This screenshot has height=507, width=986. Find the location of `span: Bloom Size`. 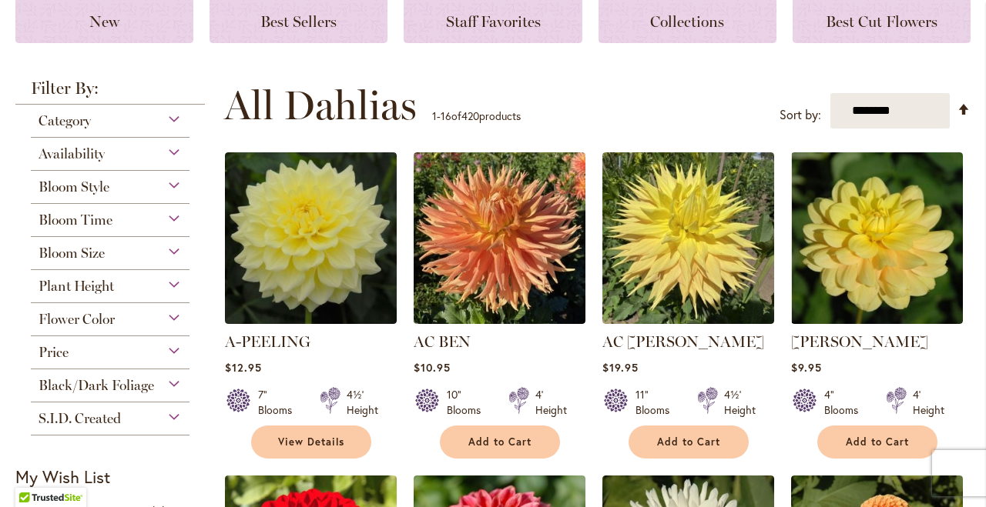

span: Bloom Size is located at coordinates (72, 253).